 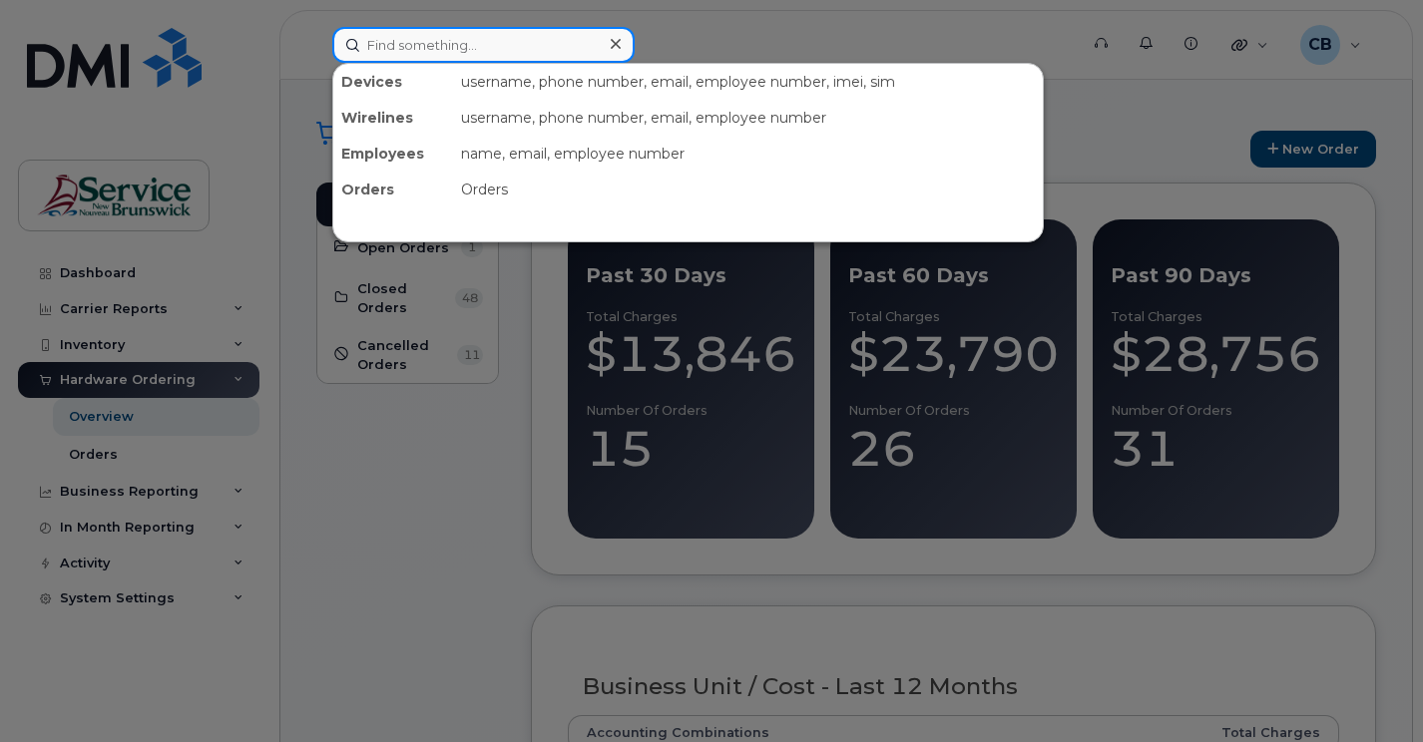 I want to click on div: username, phone number, email, employee number, so click(x=747, y=118).